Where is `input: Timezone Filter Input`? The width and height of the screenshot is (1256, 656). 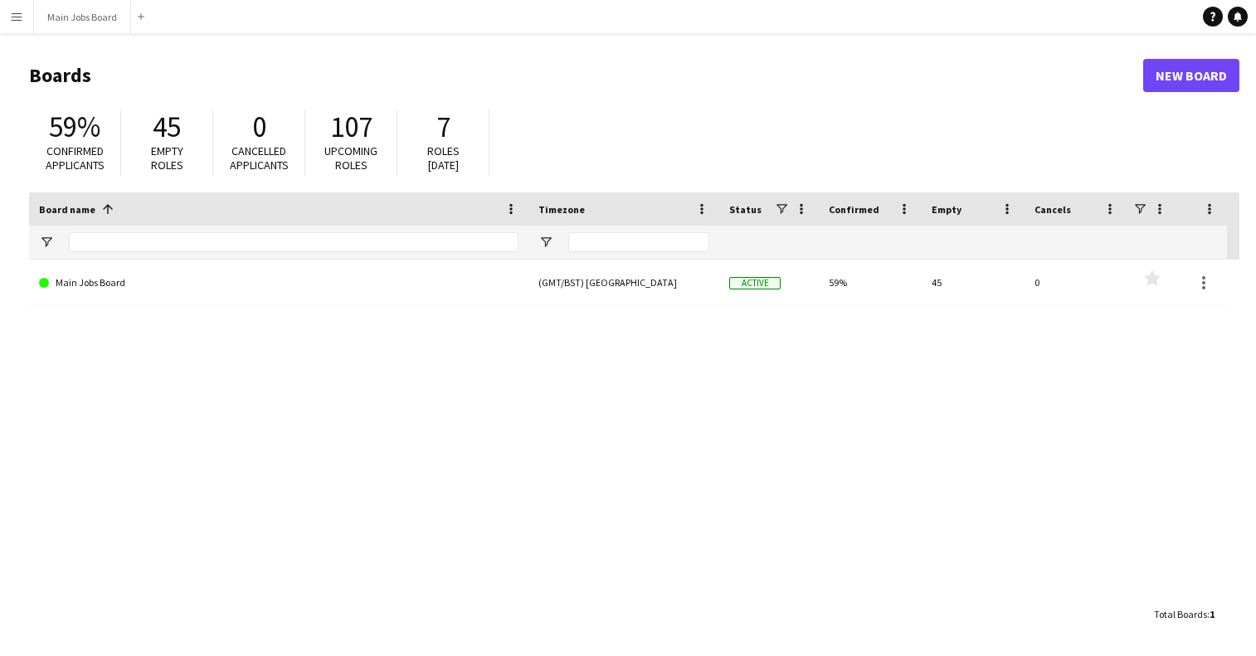
input: Timezone Filter Input is located at coordinates (639, 242).